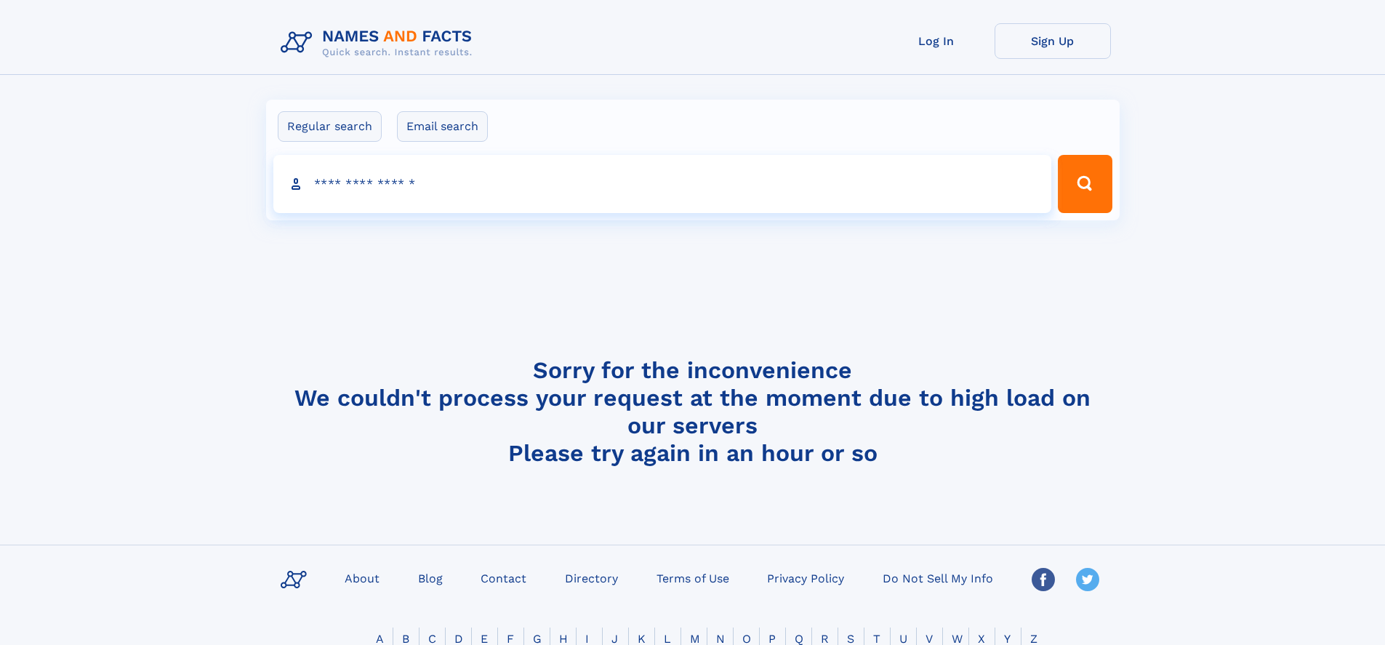 This screenshot has width=1385, height=645. I want to click on a: Terms of Use, so click(693, 577).